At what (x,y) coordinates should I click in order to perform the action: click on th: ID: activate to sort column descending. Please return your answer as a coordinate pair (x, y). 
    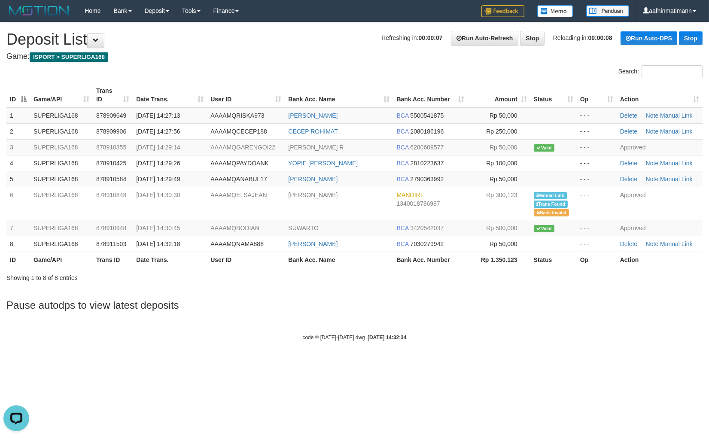
    Looking at the image, I should click on (18, 95).